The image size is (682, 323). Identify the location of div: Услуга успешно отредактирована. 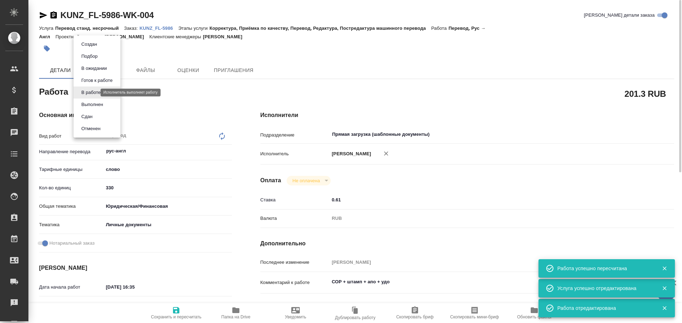
(604, 289).